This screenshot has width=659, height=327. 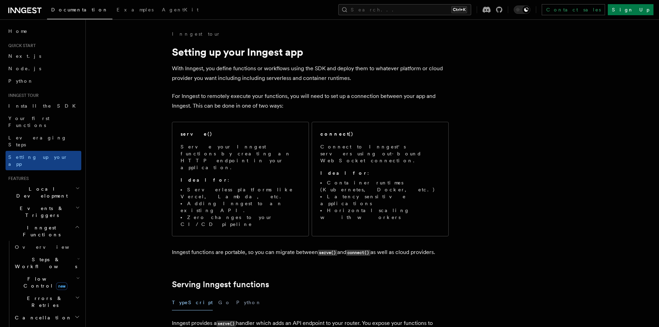 What do you see at coordinates (37, 141) in the screenshot?
I see `span: Leveraging Steps` at bounding box center [37, 141].